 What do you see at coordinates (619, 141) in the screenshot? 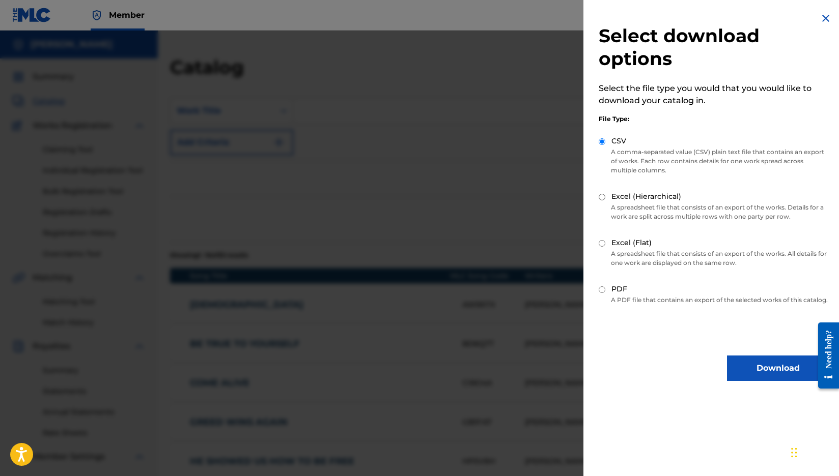
I see `label: CSV` at bounding box center [619, 141].